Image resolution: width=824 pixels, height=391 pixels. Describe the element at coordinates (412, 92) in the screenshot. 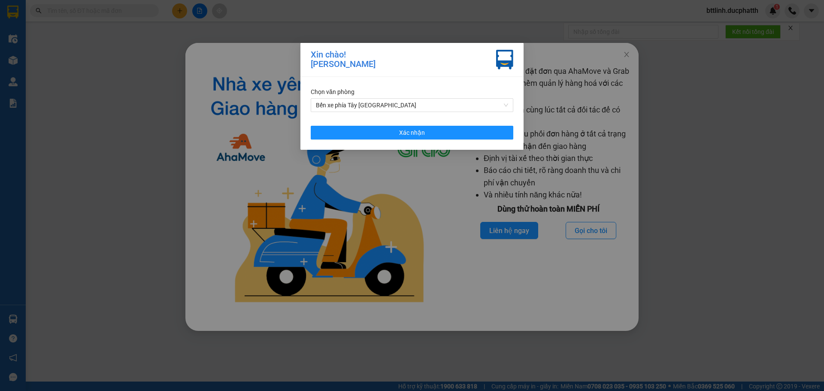

I see `div: Chọn văn phòng` at that location.